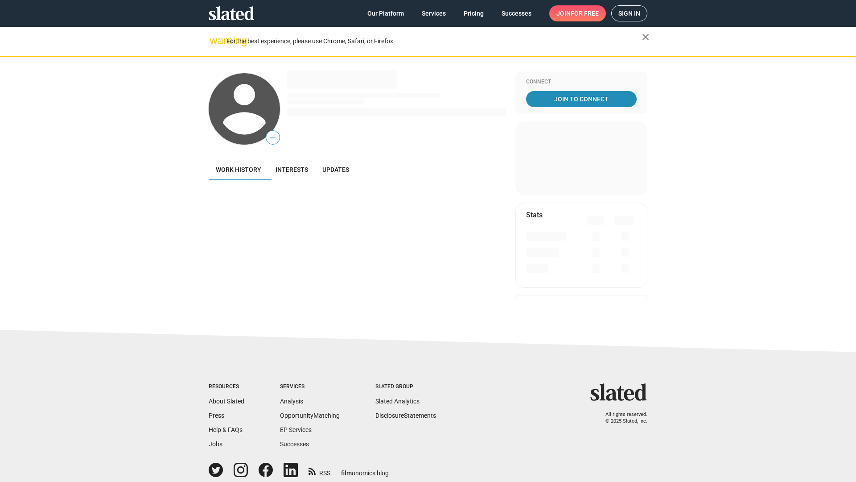 The image size is (856, 482). Describe the element at coordinates (578, 13) in the screenshot. I see `span: Join` at that location.